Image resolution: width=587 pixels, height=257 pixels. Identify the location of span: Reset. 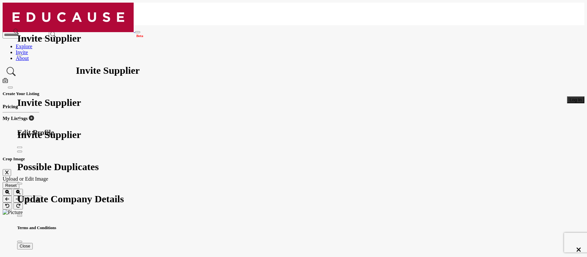
(11, 185).